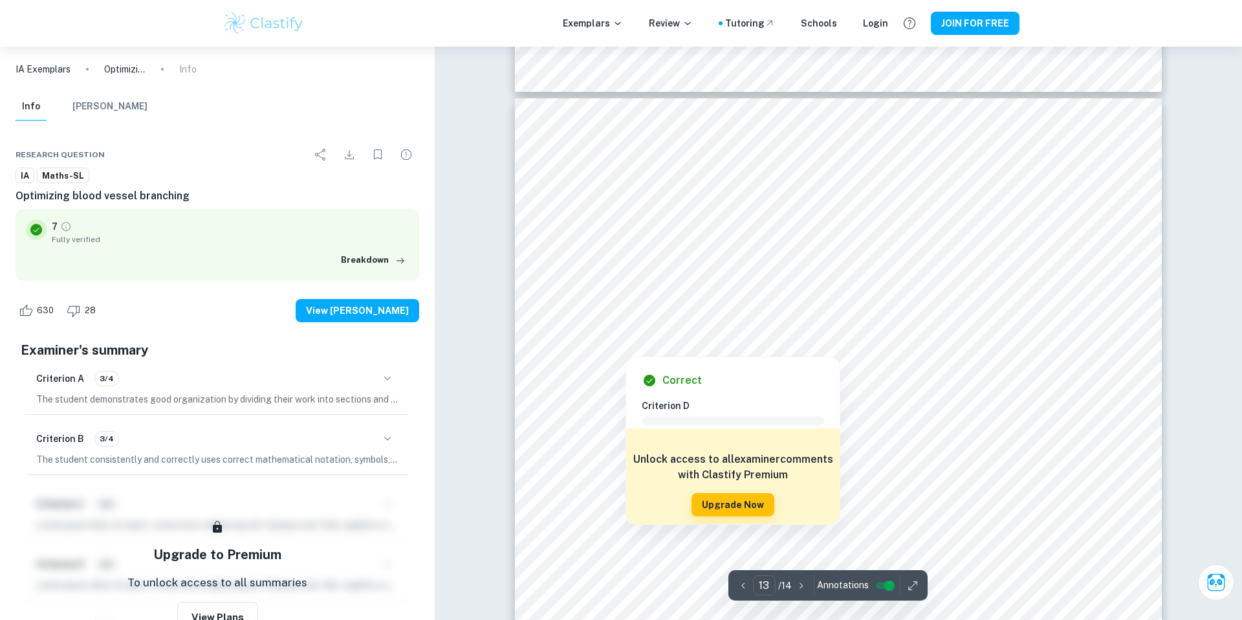  I want to click on span: 630, so click(45, 311).